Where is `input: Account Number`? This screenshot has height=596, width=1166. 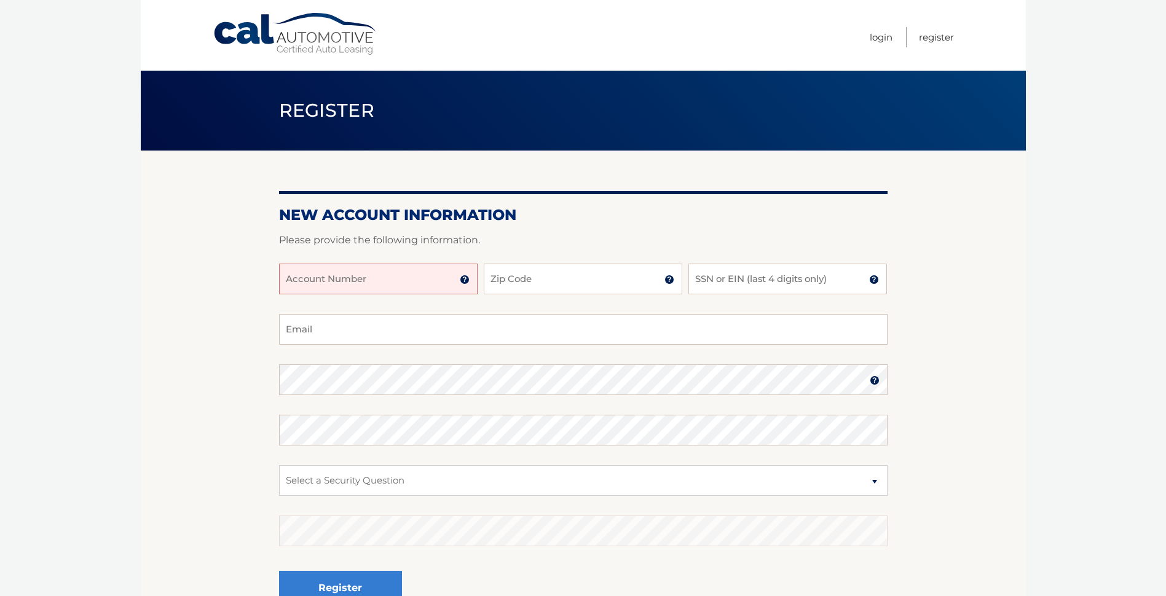
input: Account Number is located at coordinates (378, 279).